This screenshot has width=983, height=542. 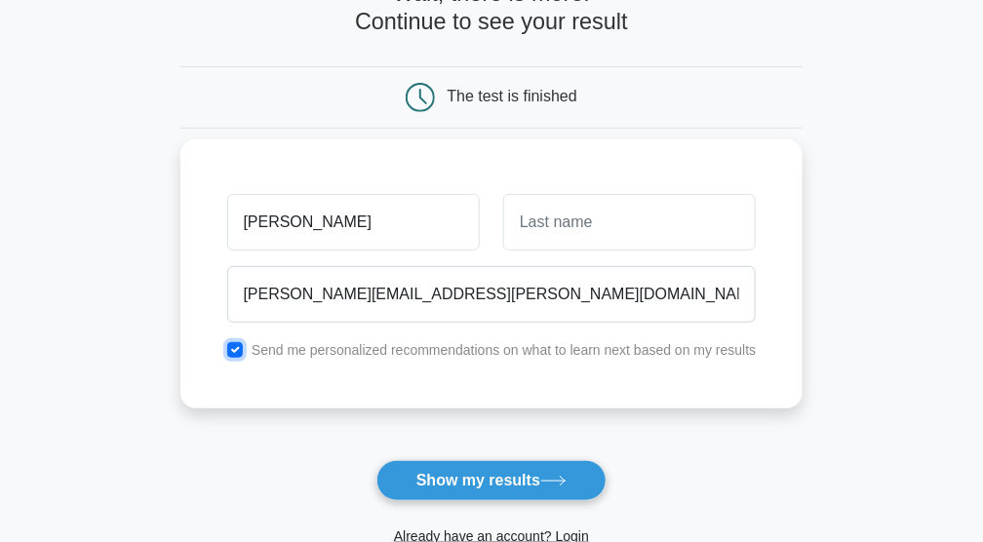 What do you see at coordinates (491, 294) in the screenshot?
I see `input: Email` at bounding box center [491, 294].